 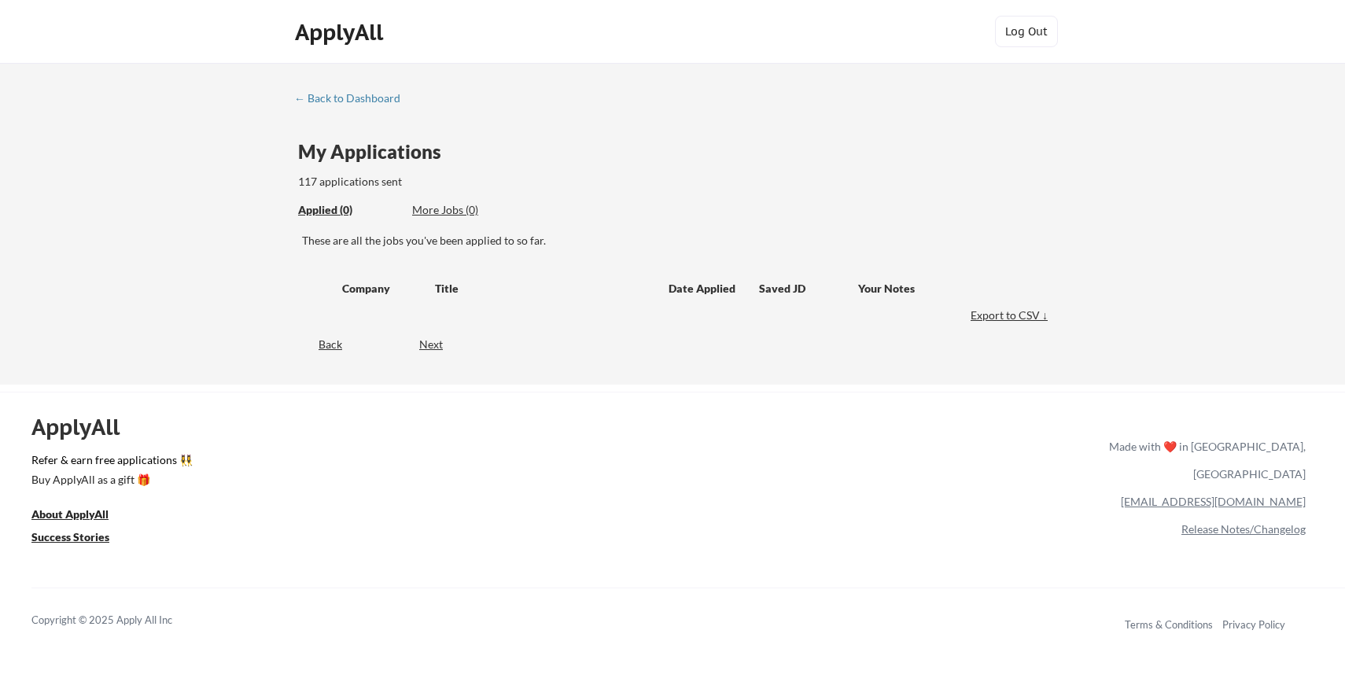 I want to click on div: Date Applied, so click(x=703, y=289).